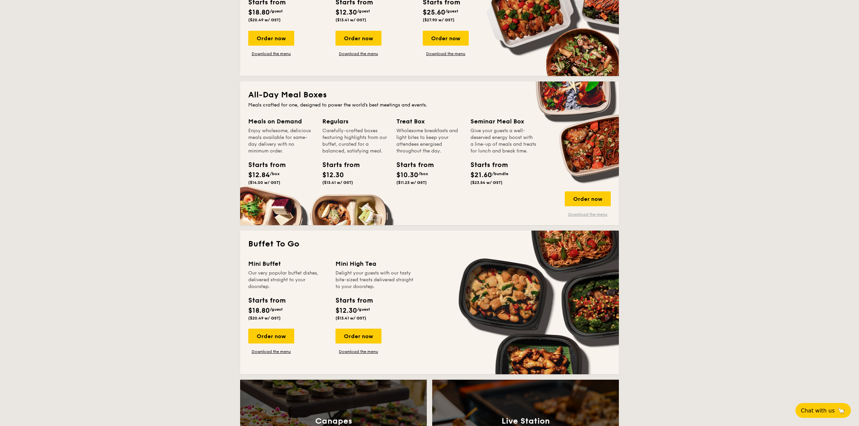  Describe the element at coordinates (412, 183) in the screenshot. I see `span: ($11.23 w/ GST)` at that location.